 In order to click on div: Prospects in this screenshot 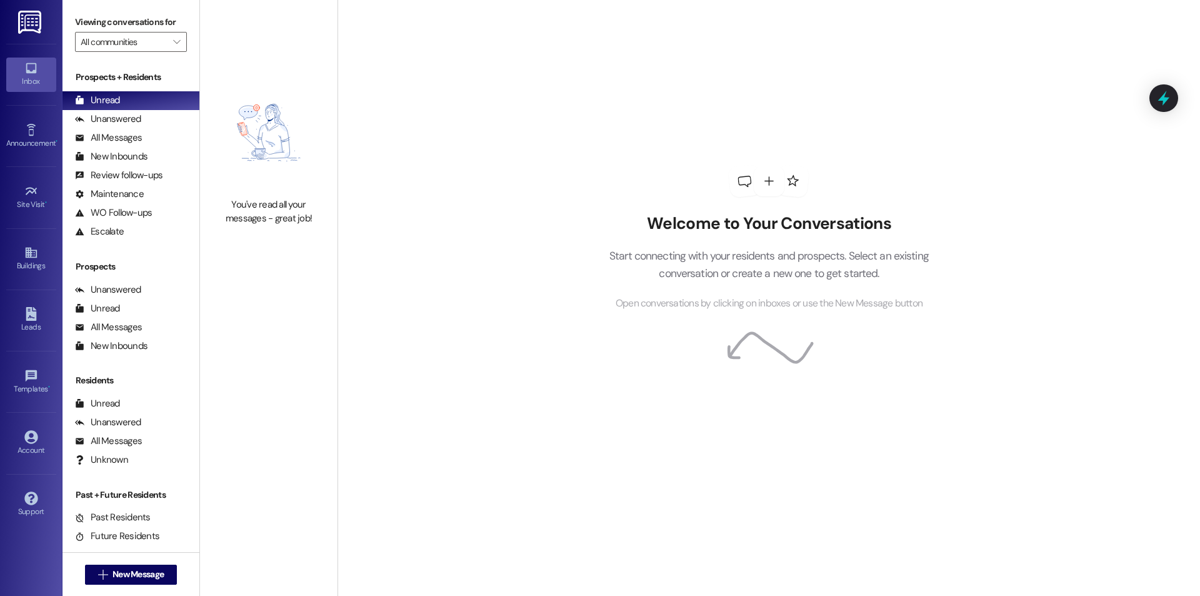, I will do `click(131, 266)`.